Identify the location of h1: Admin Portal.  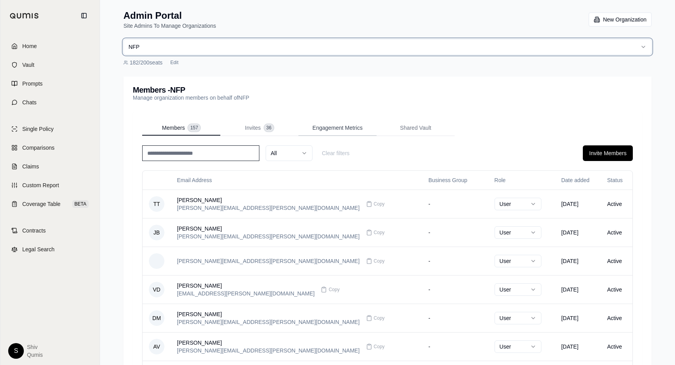
(169, 16).